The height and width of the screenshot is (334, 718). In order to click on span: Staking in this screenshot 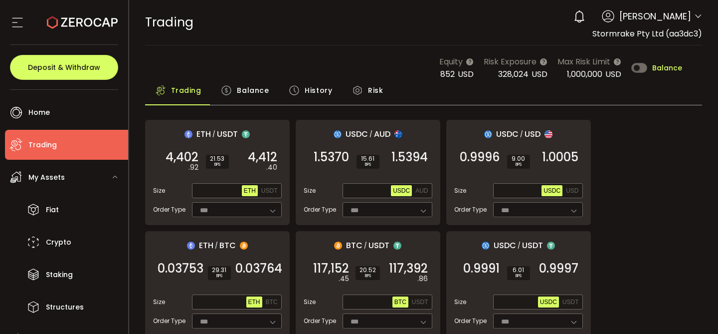, I will do `click(59, 274)`.